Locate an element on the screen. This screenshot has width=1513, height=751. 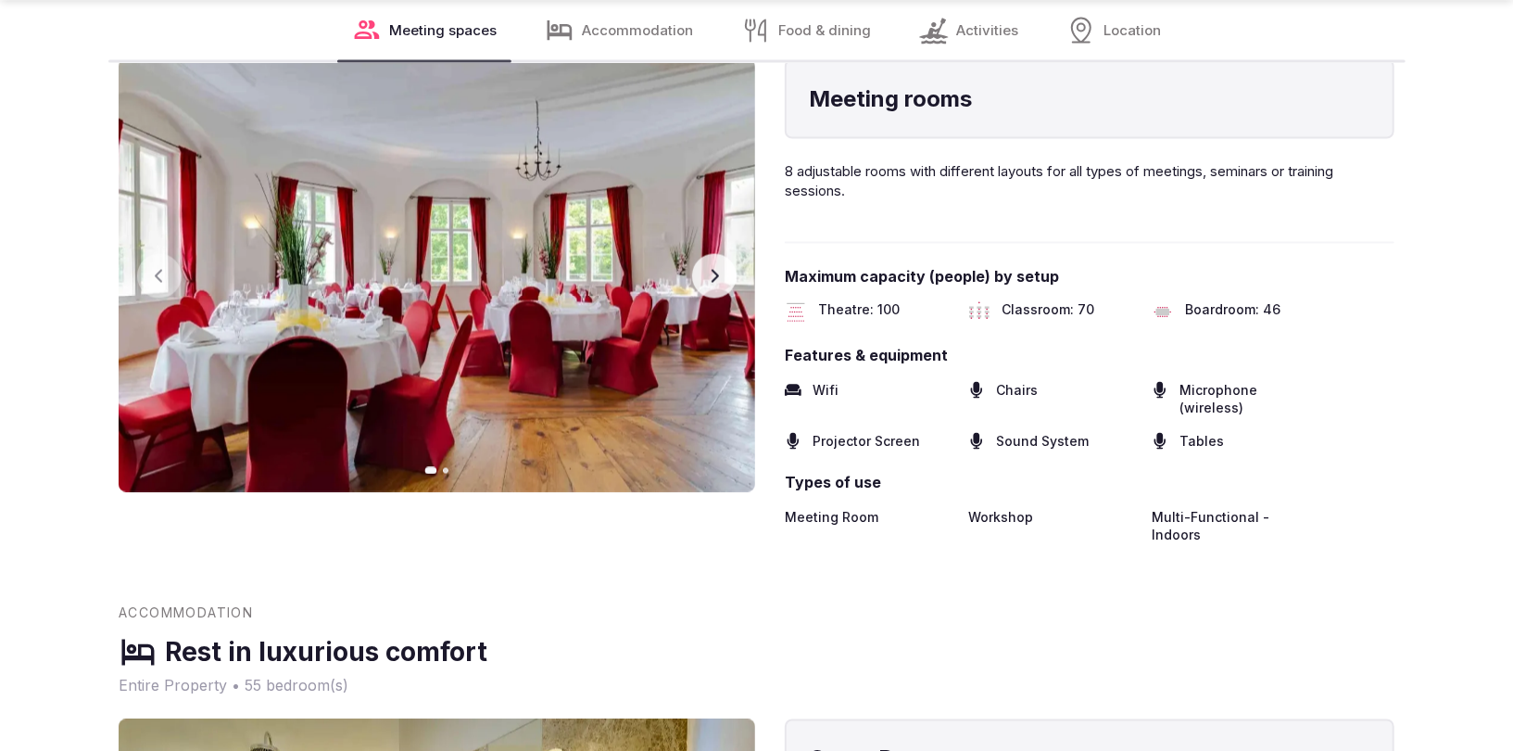
button: Go to slide 1 is located at coordinates (430, 471).